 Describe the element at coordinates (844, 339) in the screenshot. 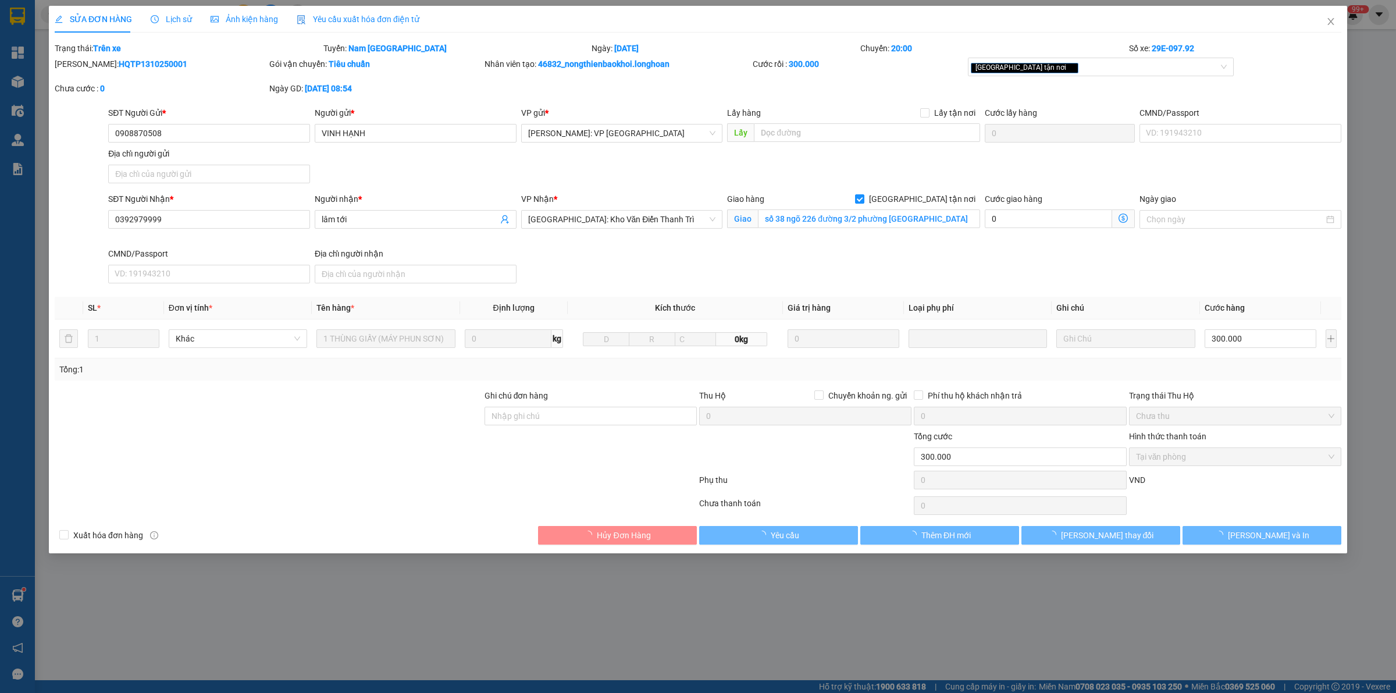

I see `input: 0` at that location.